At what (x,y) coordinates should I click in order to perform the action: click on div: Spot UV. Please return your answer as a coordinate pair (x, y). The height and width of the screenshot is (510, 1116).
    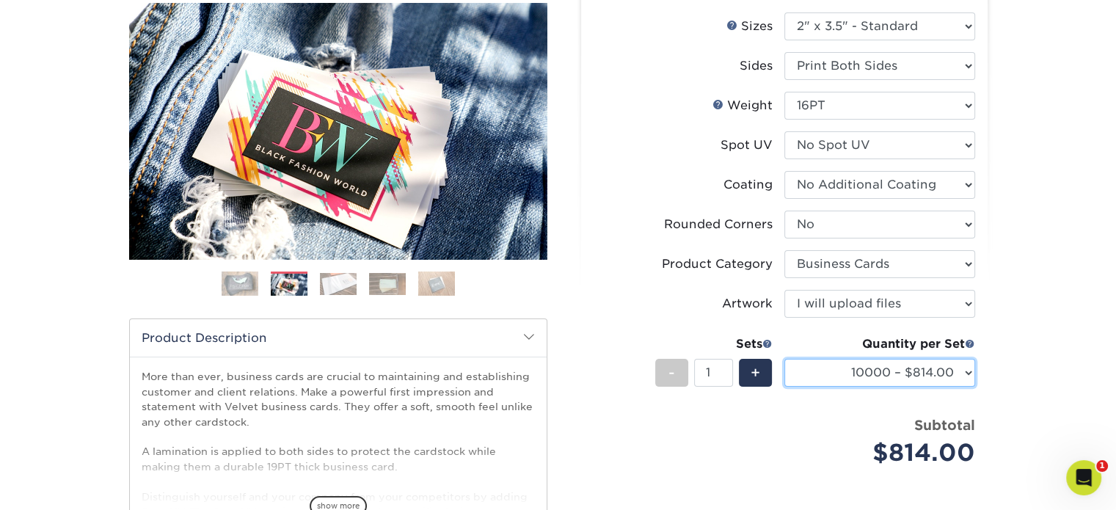
    Looking at the image, I should click on (746, 145).